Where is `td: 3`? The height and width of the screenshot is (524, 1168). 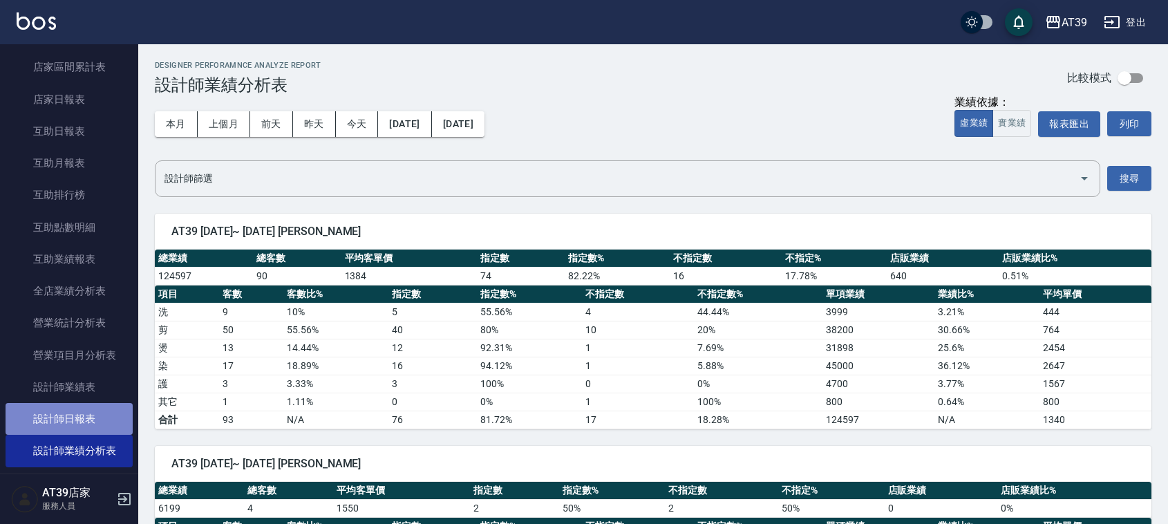 td: 3 is located at coordinates (251, 384).